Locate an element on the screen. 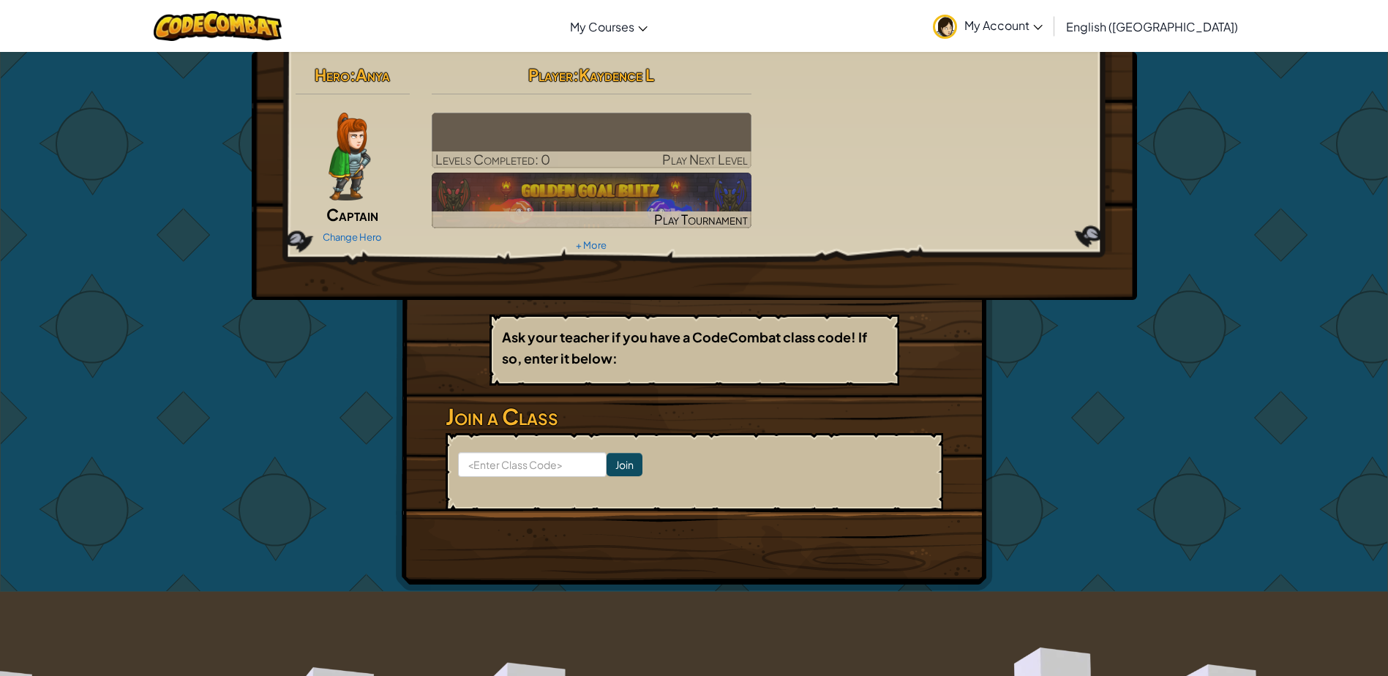  a: My Courses is located at coordinates (609, 26).